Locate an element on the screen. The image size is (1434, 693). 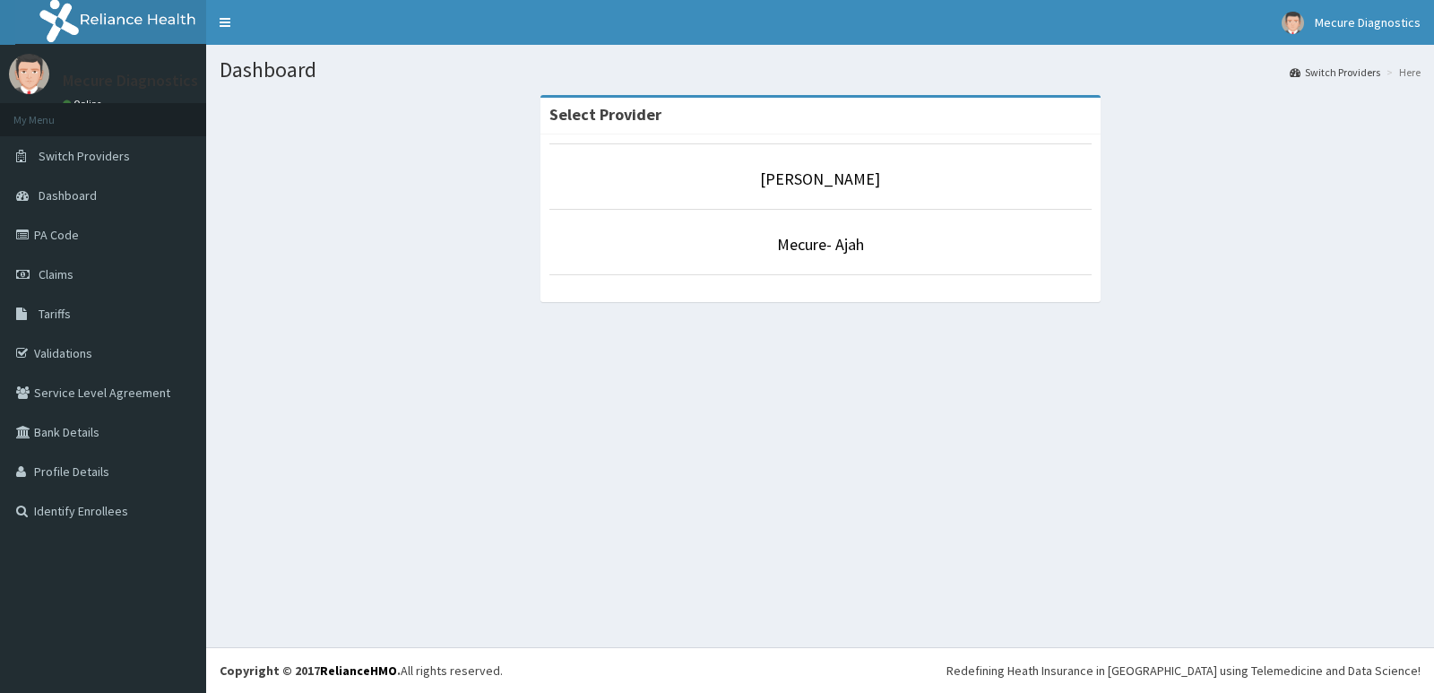
a: Mecure- Ajah is located at coordinates (820, 244).